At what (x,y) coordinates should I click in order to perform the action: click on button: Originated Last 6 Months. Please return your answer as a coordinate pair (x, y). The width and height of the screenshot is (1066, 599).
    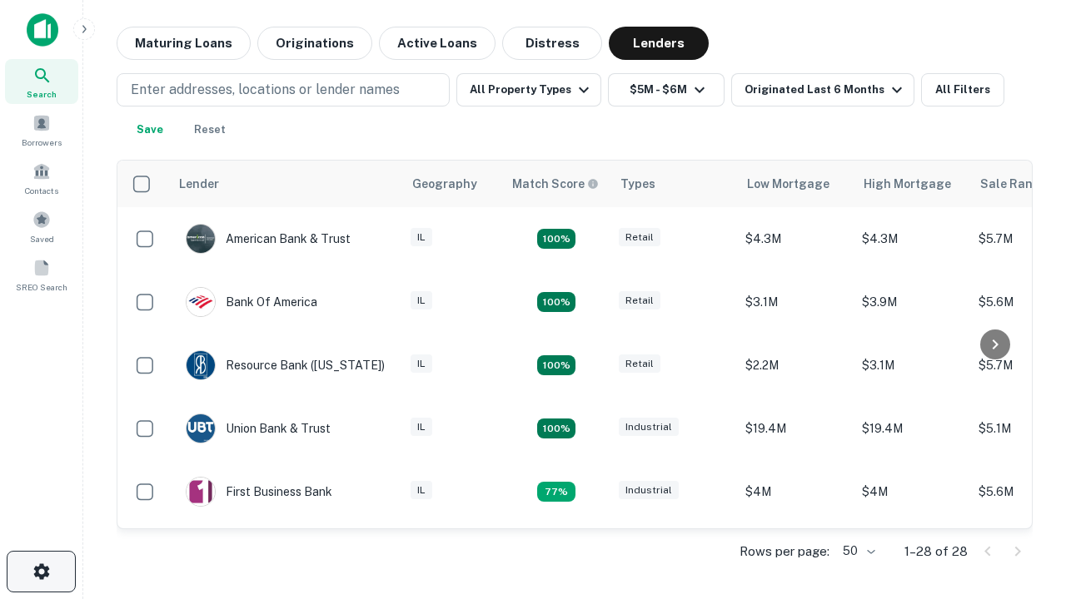
    Looking at the image, I should click on (823, 90).